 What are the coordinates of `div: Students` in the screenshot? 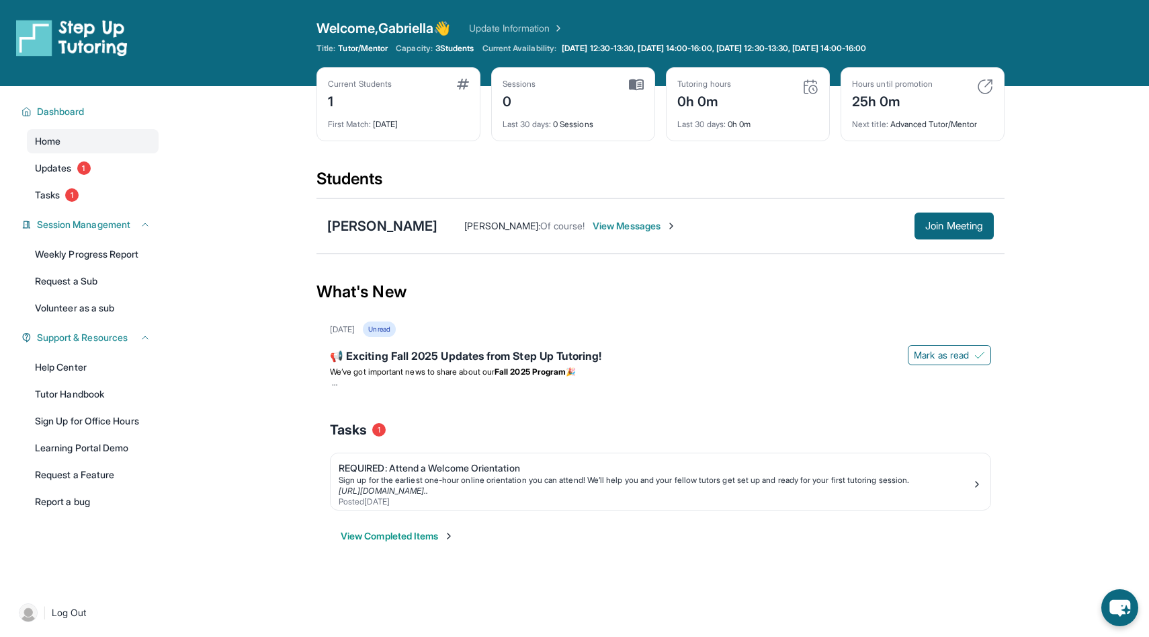 It's located at (661, 183).